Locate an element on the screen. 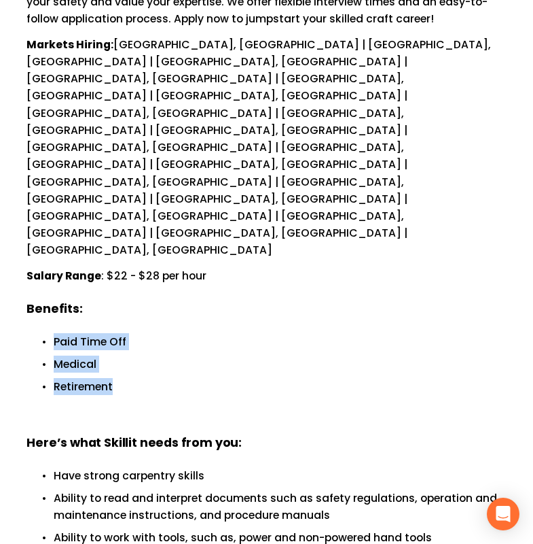 Image resolution: width=533 pixels, height=544 pixels. p: Paid Time Off is located at coordinates (280, 341).